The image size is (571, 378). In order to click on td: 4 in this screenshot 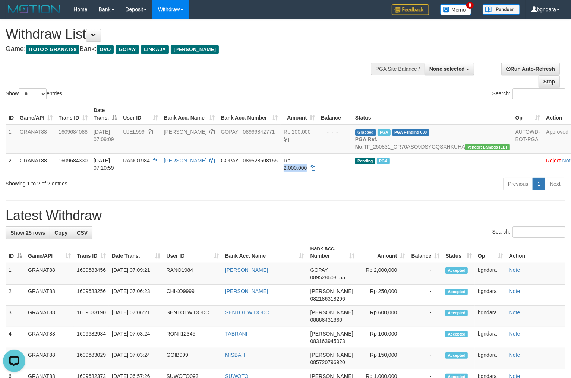, I will do `click(15, 338)`.